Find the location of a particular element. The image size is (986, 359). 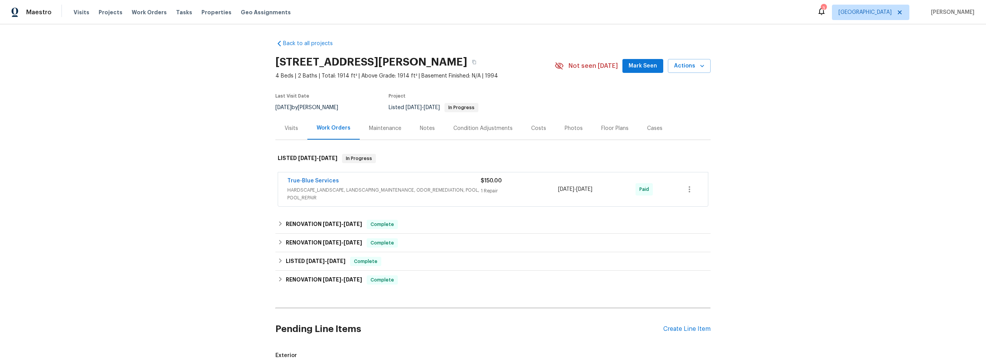

div: Photos is located at coordinates (573, 128).